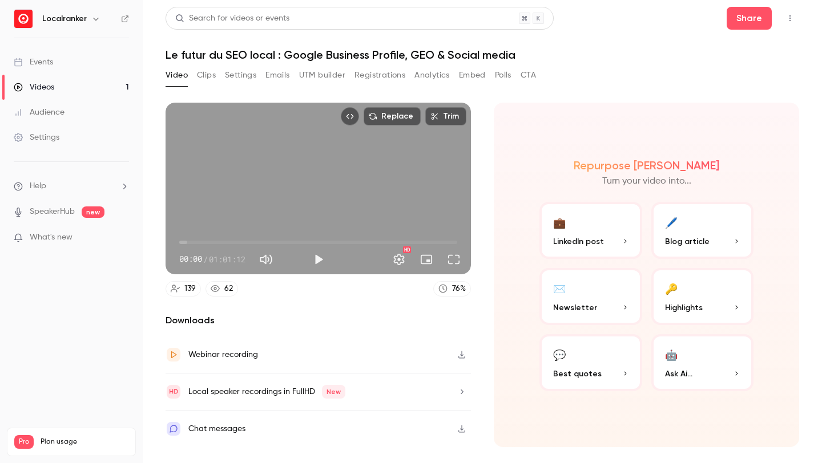  Describe the element at coordinates (33, 62) in the screenshot. I see `div: Events` at that location.